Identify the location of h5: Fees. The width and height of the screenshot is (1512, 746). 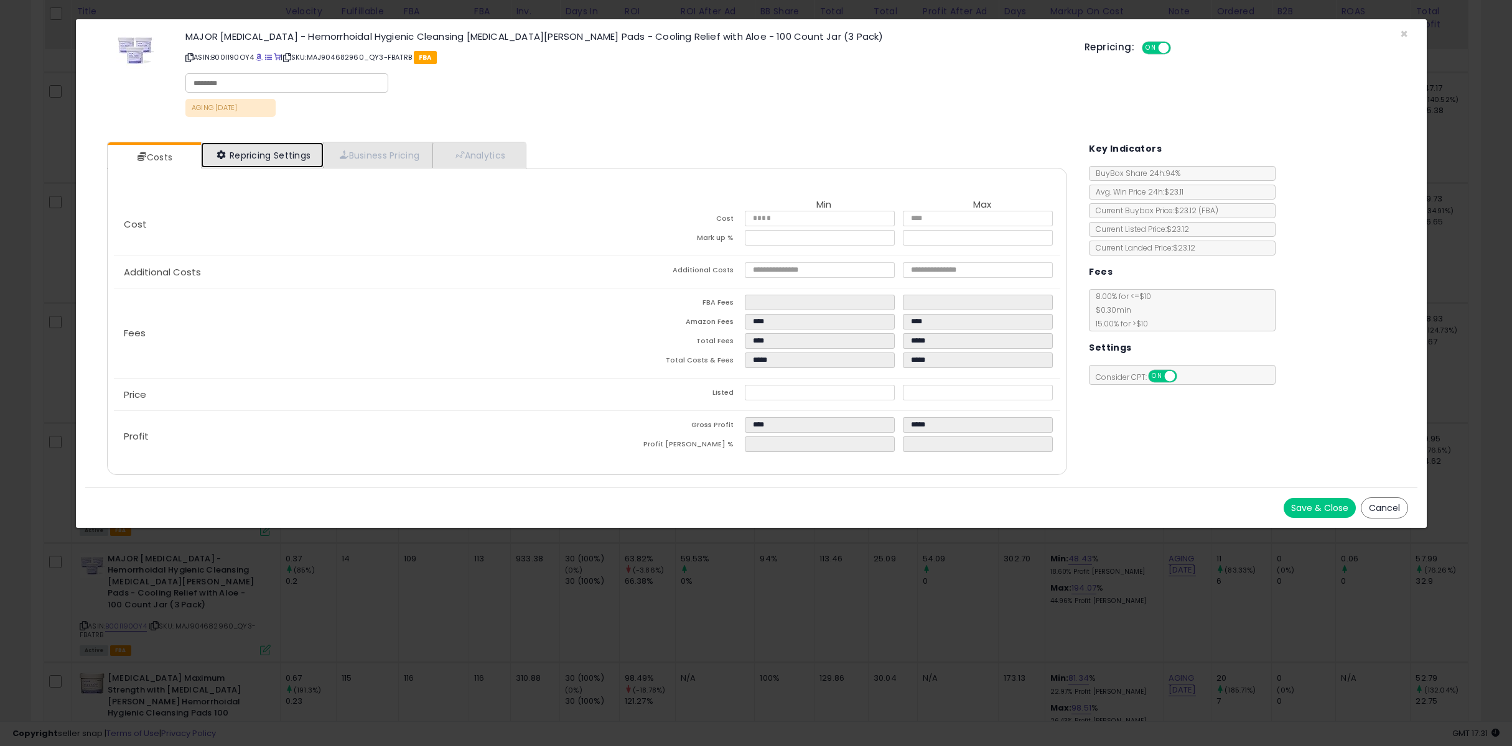
(1100, 272).